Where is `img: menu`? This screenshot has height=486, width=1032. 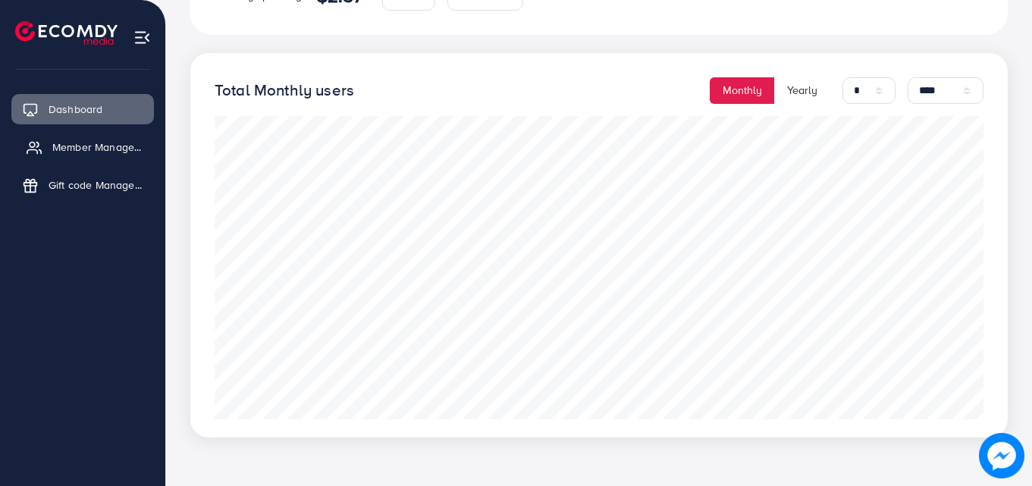
img: menu is located at coordinates (142, 37).